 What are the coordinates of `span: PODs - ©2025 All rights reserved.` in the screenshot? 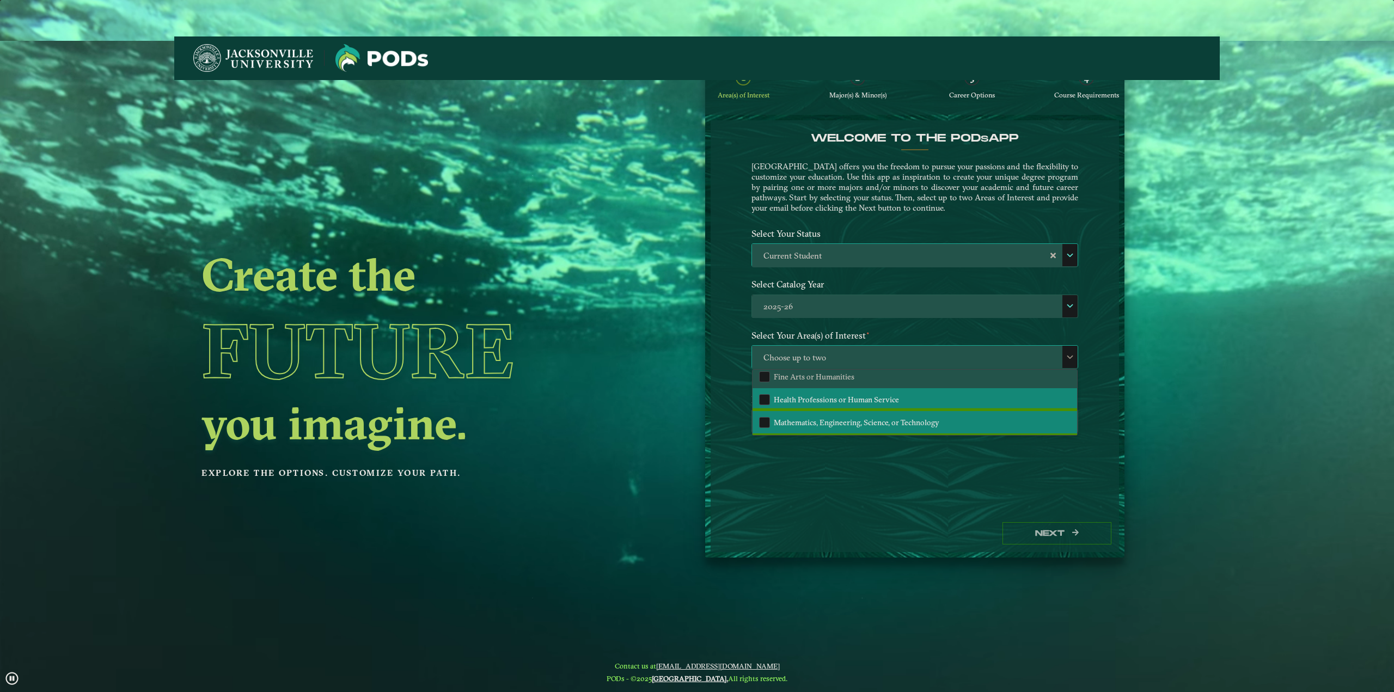 It's located at (697, 679).